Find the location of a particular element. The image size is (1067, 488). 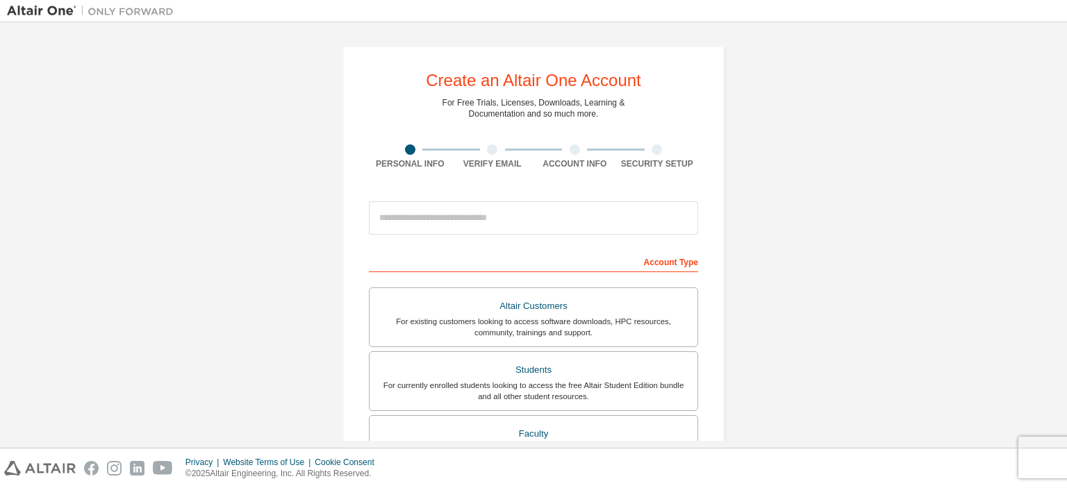

p: © 2025 Altair Engineering, Inc. All Rights Reserved. is located at coordinates (284, 474).